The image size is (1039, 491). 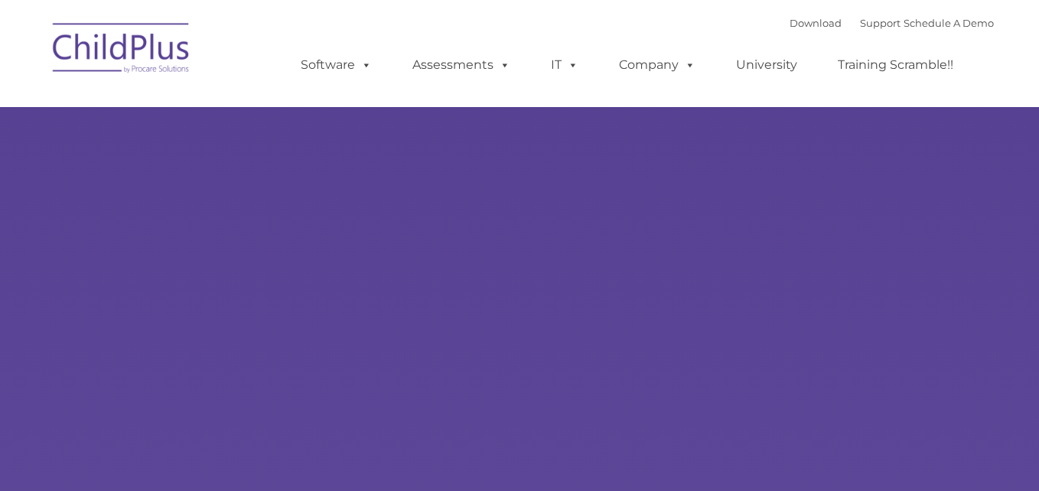 What do you see at coordinates (880, 23) in the screenshot?
I see `a: Support` at bounding box center [880, 23].